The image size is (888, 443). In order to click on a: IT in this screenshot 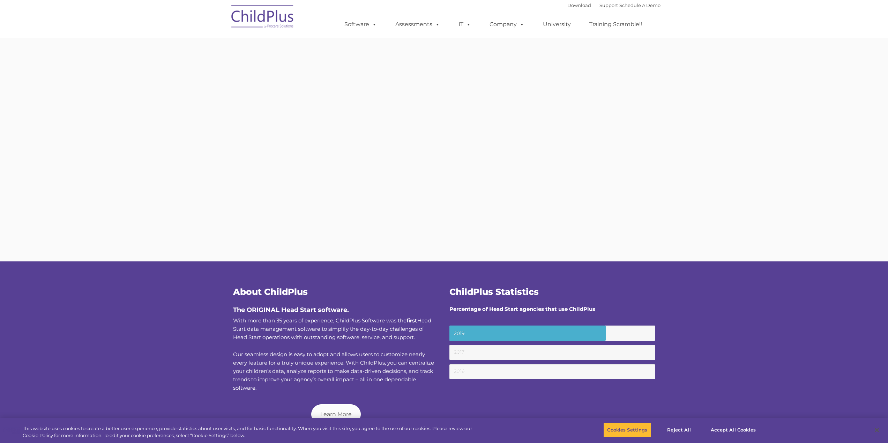, I will do `click(465, 24)`.